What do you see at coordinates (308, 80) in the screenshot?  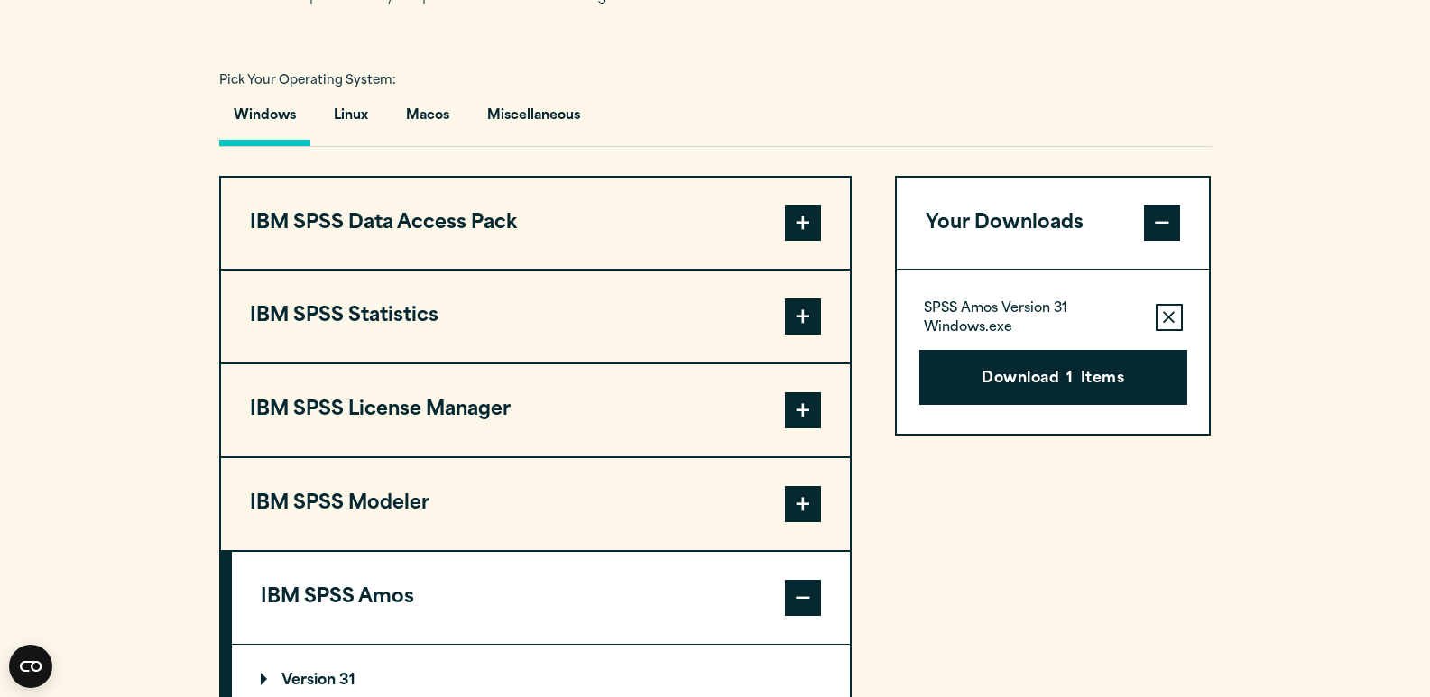 I see `span: Pick Your Operating System:` at bounding box center [308, 80].